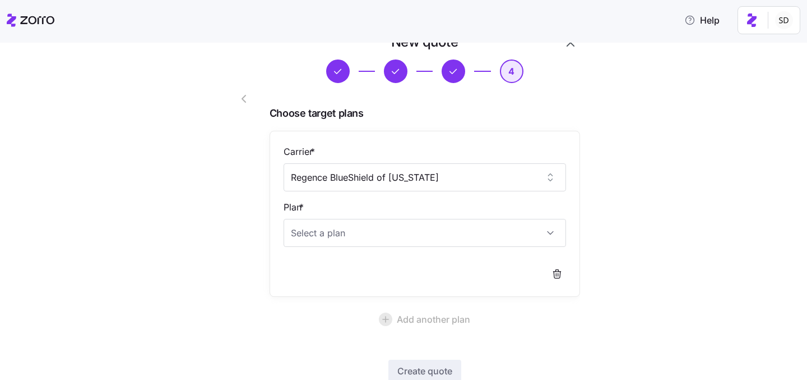 Image resolution: width=807 pixels, height=380 pixels. What do you see at coordinates (301, 151) in the screenshot?
I see `label: Carrier` at bounding box center [301, 151].